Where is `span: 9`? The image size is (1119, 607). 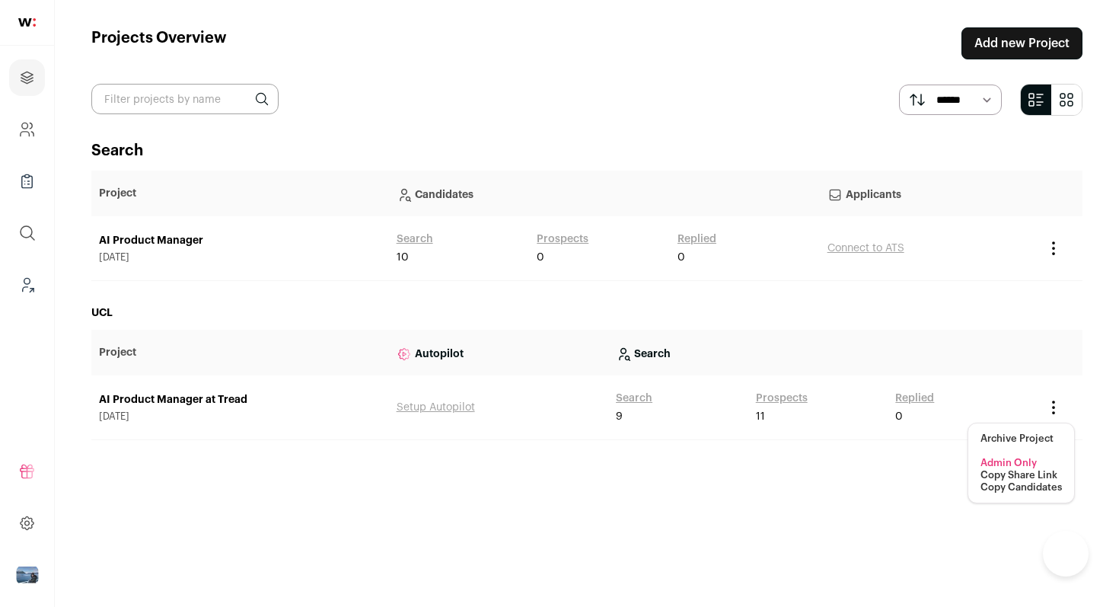
span: 9 is located at coordinates (619, 416).